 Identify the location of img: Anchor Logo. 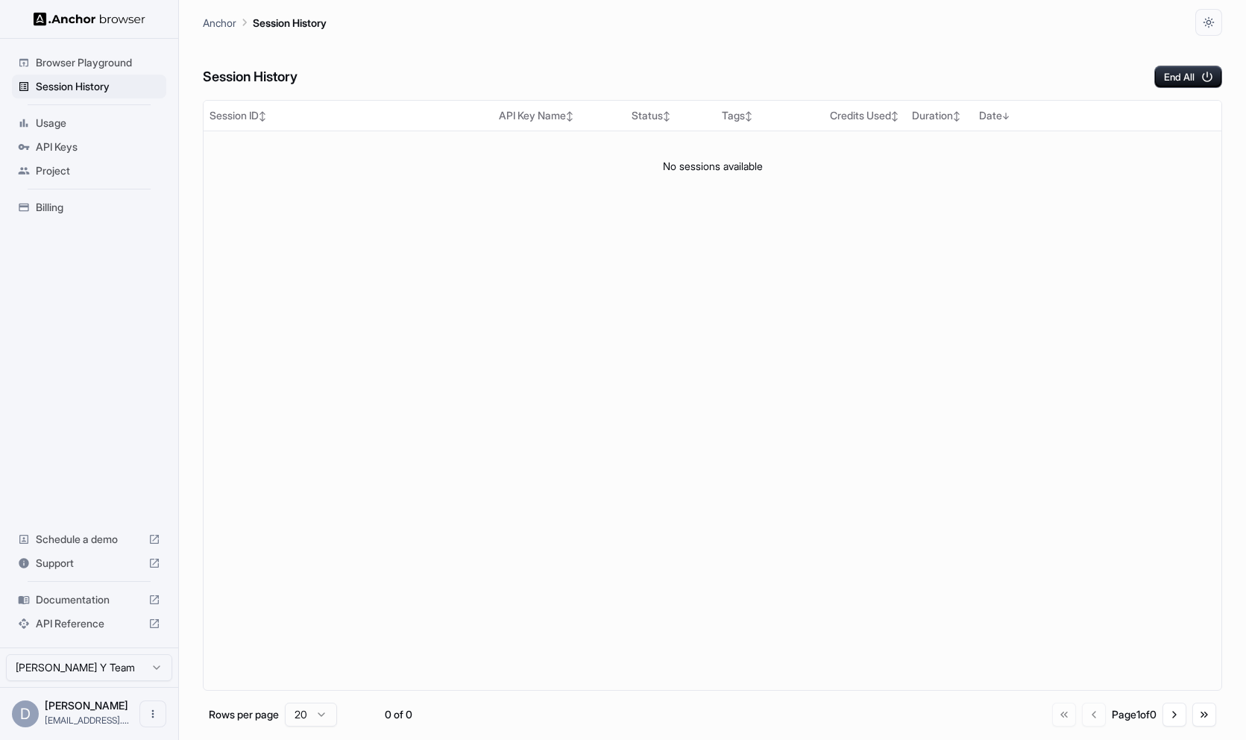
(90, 19).